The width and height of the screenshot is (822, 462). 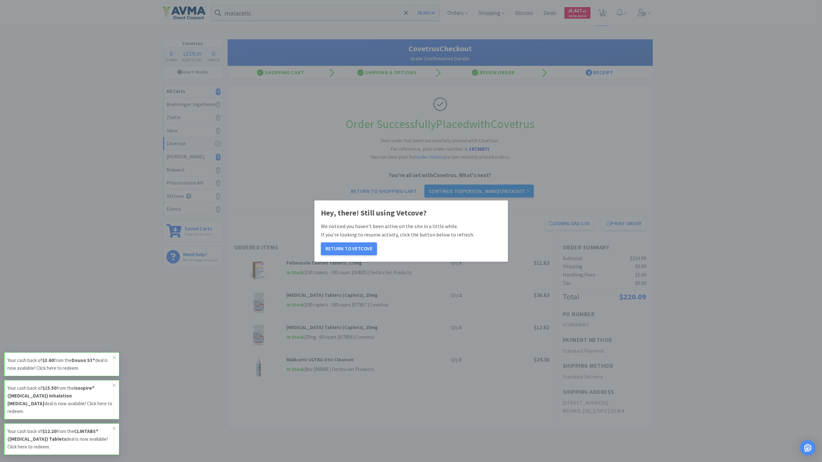 What do you see at coordinates (83, 360) in the screenshot?
I see `strong: Douxo S3®` at bounding box center [83, 360].